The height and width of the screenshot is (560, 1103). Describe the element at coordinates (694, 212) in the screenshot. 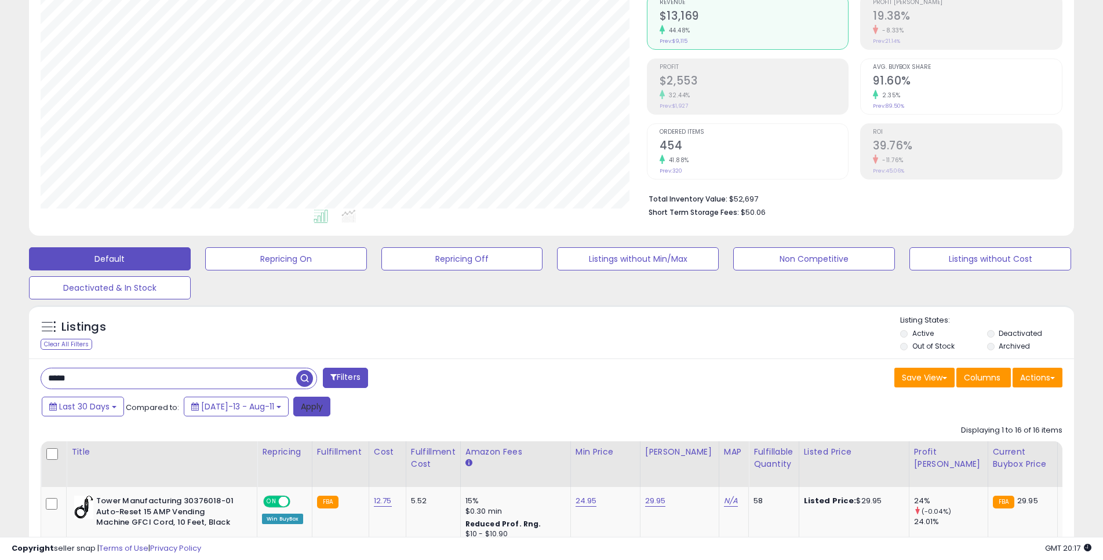

I see `b: Short Term Storage Fees:` at that location.